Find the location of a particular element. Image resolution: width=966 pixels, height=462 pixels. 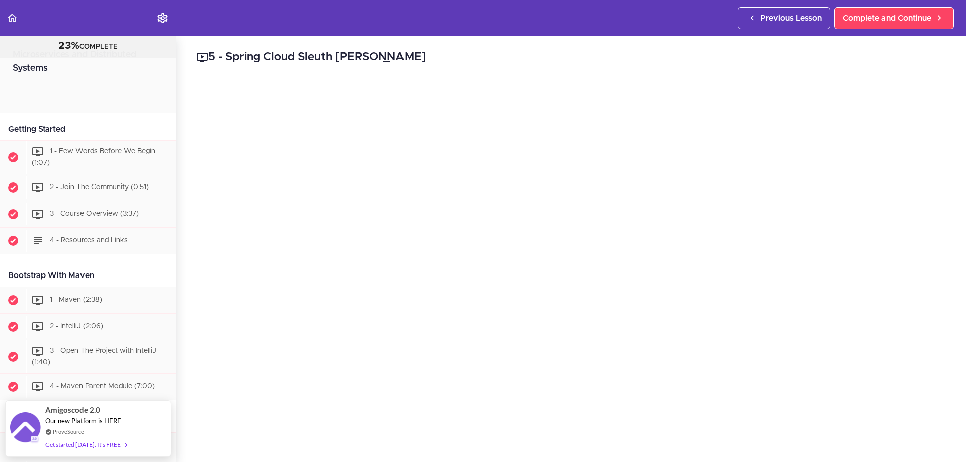

svg: Settings Menu is located at coordinates (163, 18).